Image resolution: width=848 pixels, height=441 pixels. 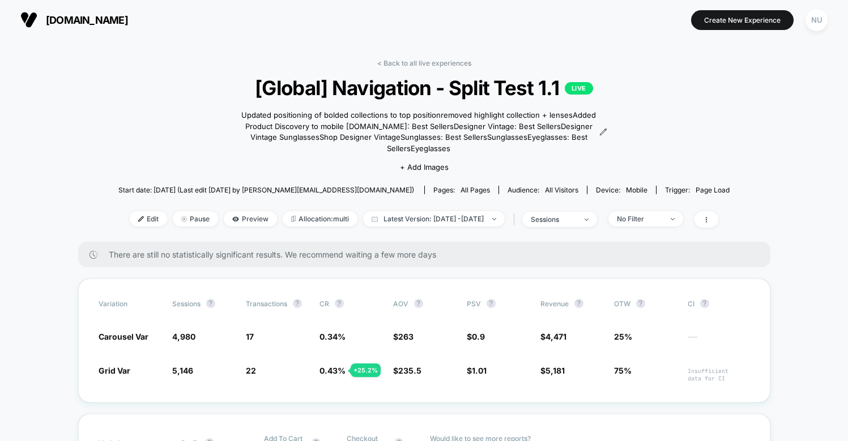 I want to click on span: 25%, so click(x=623, y=336).